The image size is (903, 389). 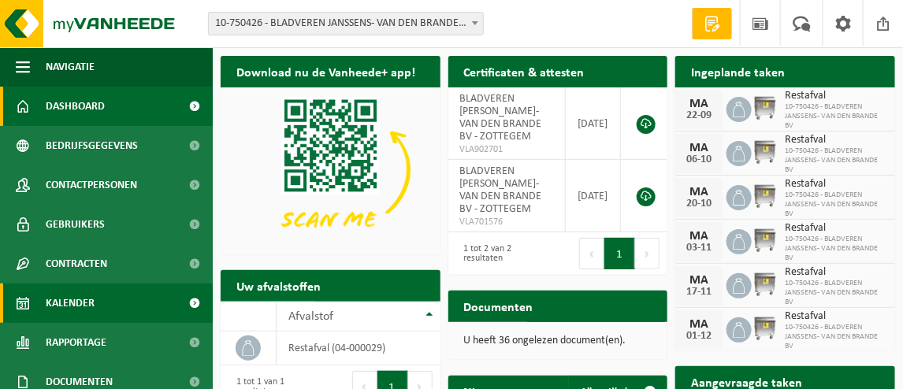 What do you see at coordinates (647, 254) in the screenshot?
I see `button: Next` at bounding box center [647, 254].